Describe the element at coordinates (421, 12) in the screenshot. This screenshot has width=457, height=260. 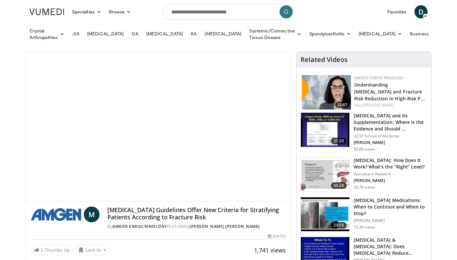
I see `span: D` at that location.